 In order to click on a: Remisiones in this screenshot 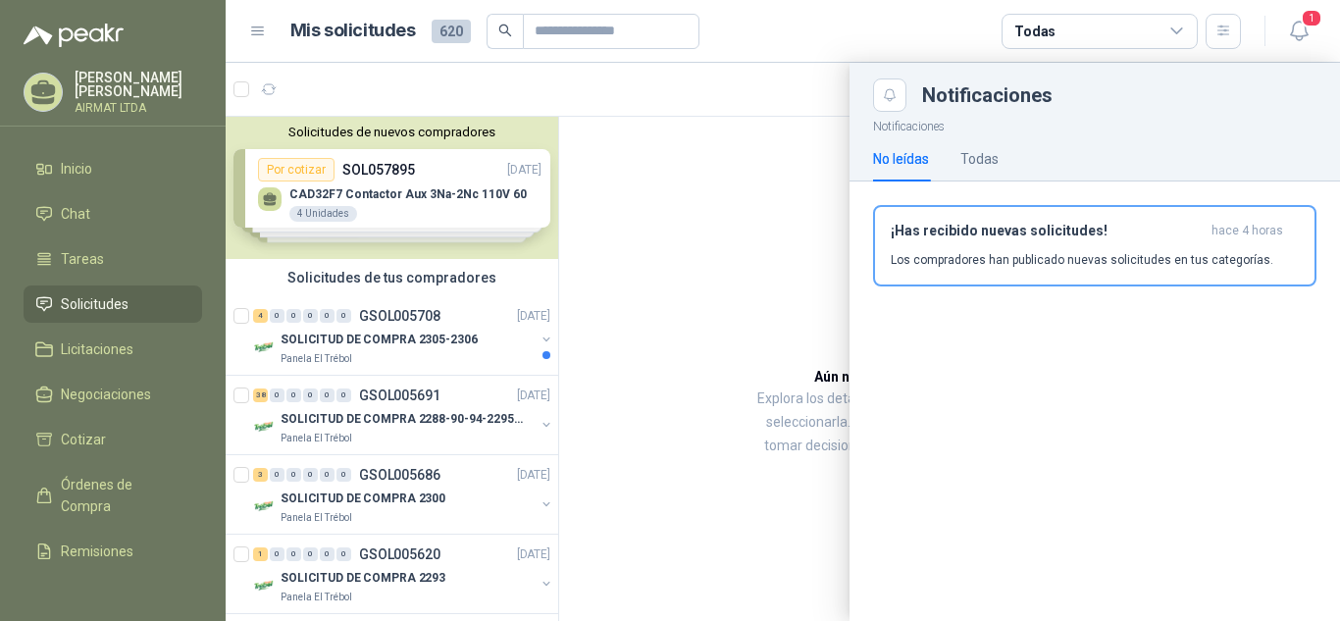, I will do `click(113, 551)`.